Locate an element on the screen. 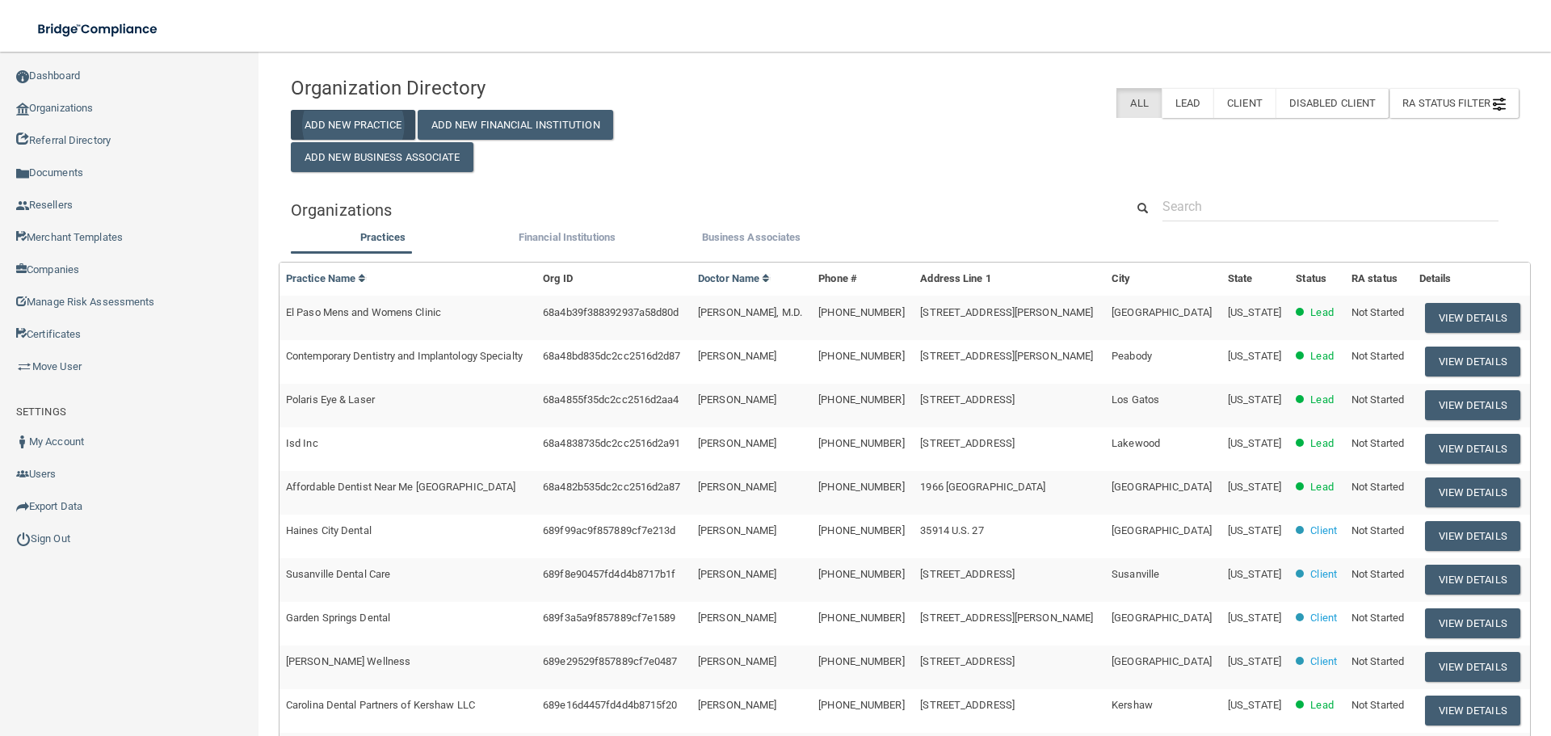 The width and height of the screenshot is (1551, 736). a: Practice Name is located at coordinates (326, 278).